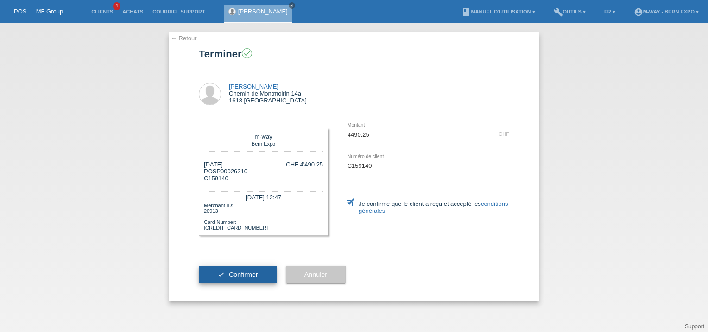 Image resolution: width=708 pixels, height=332 pixels. Describe the element at coordinates (178, 12) in the screenshot. I see `a: Courriel Support` at that location.